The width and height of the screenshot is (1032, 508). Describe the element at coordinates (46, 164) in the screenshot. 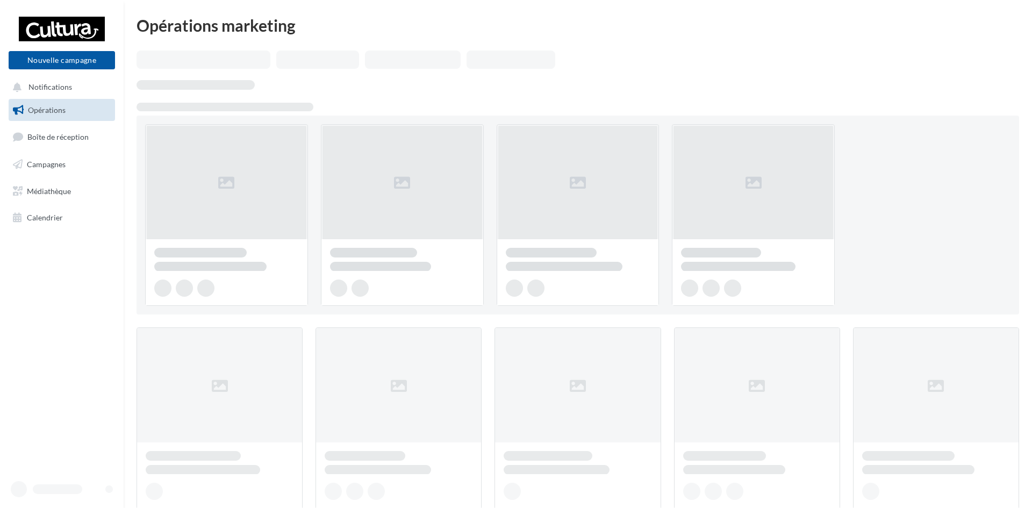

I see `span: Campagnes` at that location.